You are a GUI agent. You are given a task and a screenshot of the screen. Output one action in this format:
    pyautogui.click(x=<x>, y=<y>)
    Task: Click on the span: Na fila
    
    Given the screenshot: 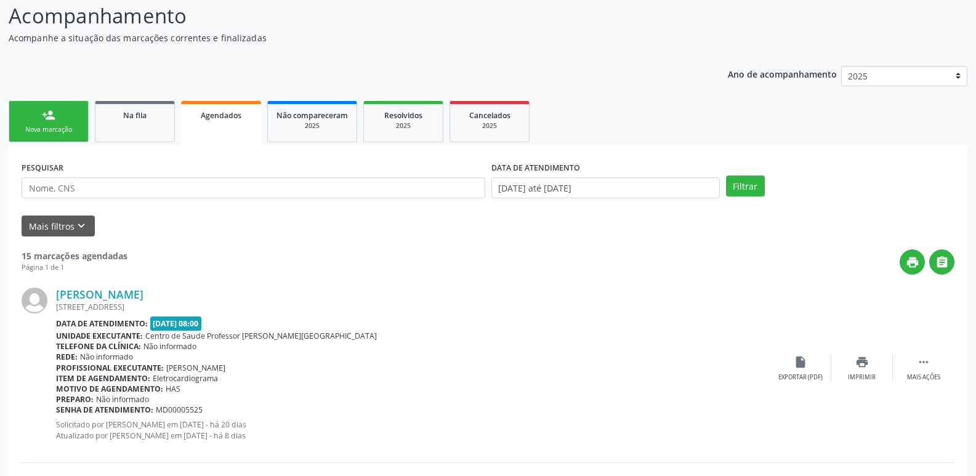 What is the action you would take?
    pyautogui.click(x=135, y=115)
    